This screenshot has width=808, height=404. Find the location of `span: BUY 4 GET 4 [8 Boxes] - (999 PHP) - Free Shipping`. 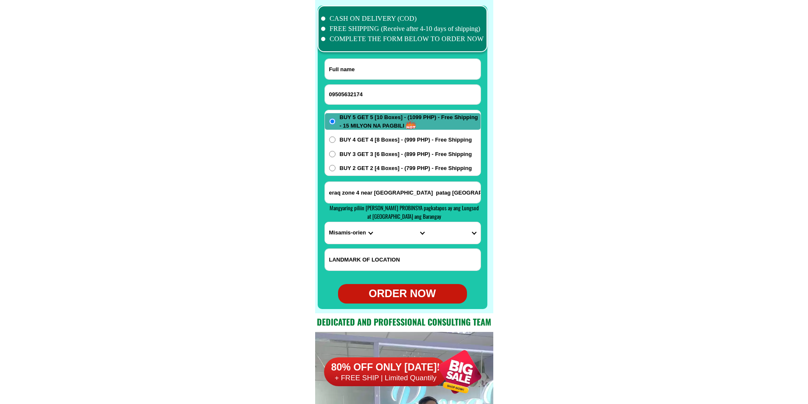

span: BUY 4 GET 4 [8 Boxes] - (999 PHP) - Free Shipping is located at coordinates (406, 140).